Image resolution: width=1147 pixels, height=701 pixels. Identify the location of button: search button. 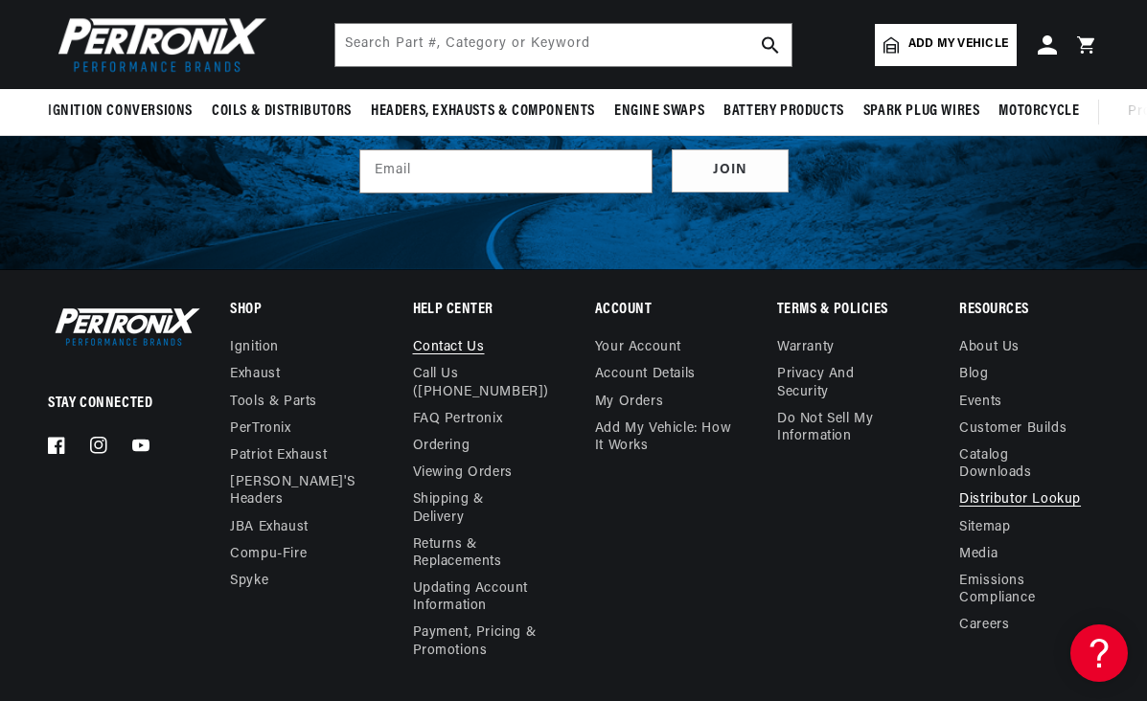
(770, 45).